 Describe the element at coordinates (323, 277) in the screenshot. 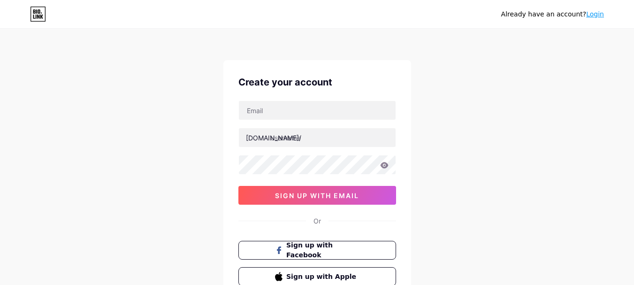

I see `span: Sign up with Apple` at that location.